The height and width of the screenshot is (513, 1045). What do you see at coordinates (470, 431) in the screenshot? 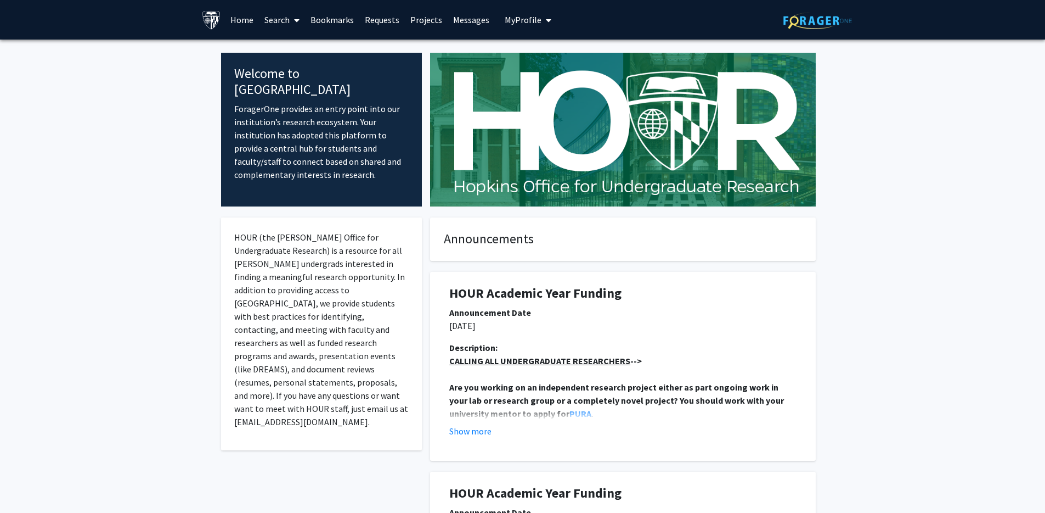
I see `button: Show more` at bounding box center [470, 431].